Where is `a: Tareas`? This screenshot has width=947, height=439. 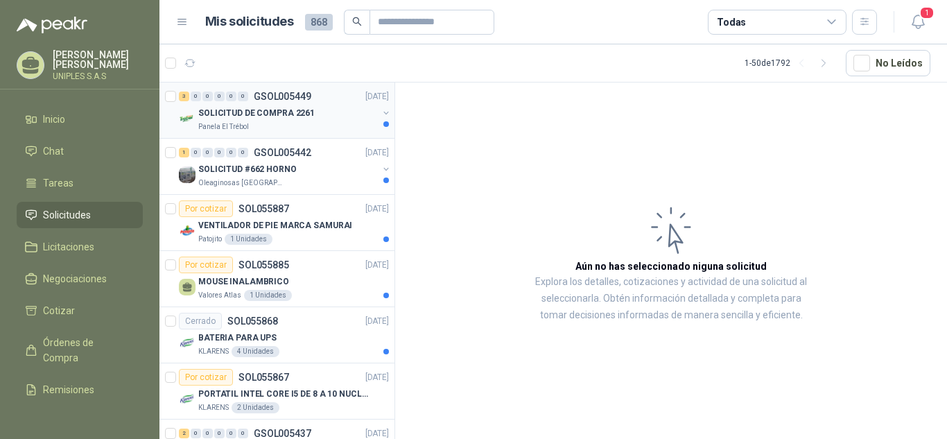
a: Tareas is located at coordinates (80, 183).